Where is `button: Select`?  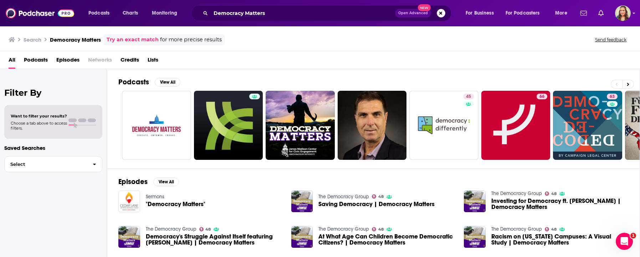
button: Select is located at coordinates (53, 164).